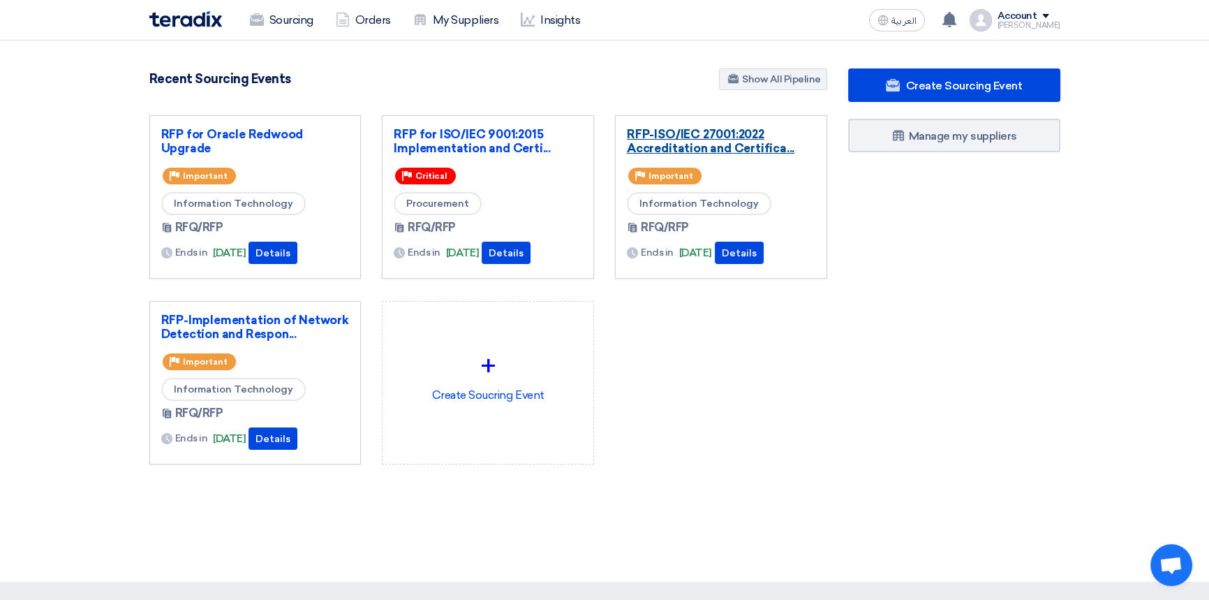 The width and height of the screenshot is (1209, 600). Describe the element at coordinates (904, 21) in the screenshot. I see `span: العربية` at that location.